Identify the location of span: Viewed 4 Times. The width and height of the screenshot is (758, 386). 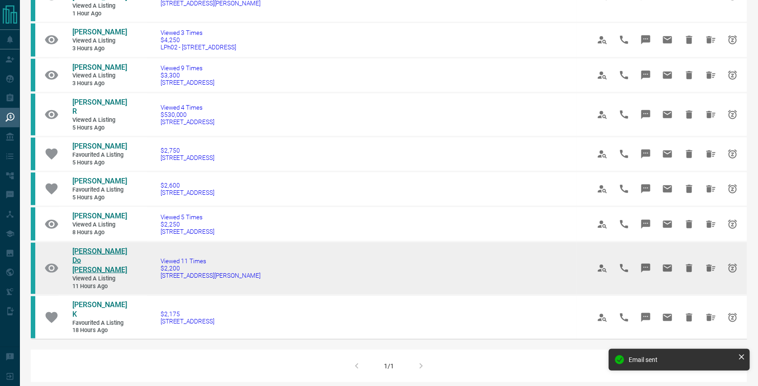
(188, 107).